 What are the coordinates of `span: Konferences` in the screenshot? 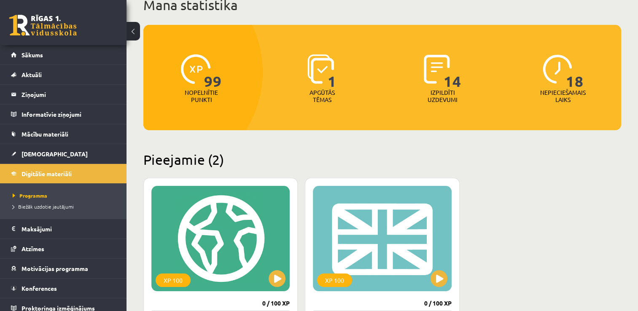 It's located at (39, 289).